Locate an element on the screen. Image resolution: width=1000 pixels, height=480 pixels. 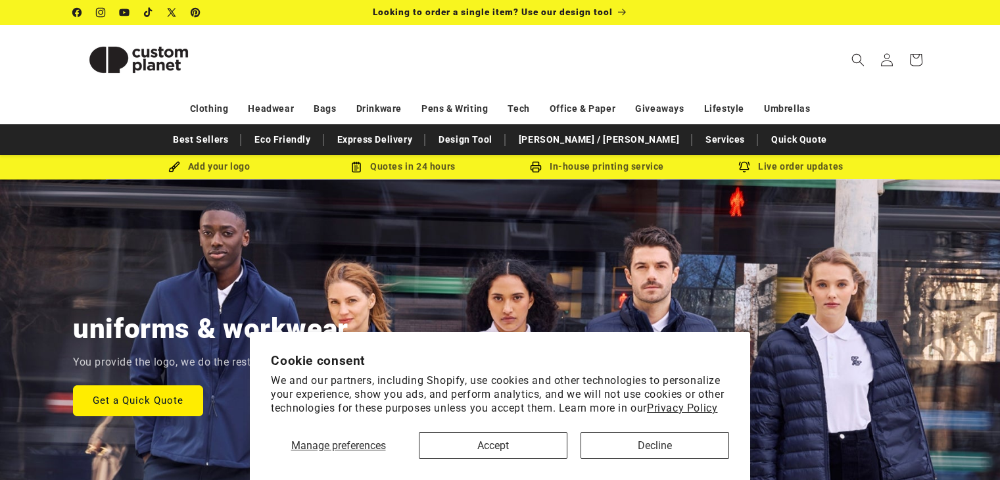
a: Custom Planet is located at coordinates (138, 59).